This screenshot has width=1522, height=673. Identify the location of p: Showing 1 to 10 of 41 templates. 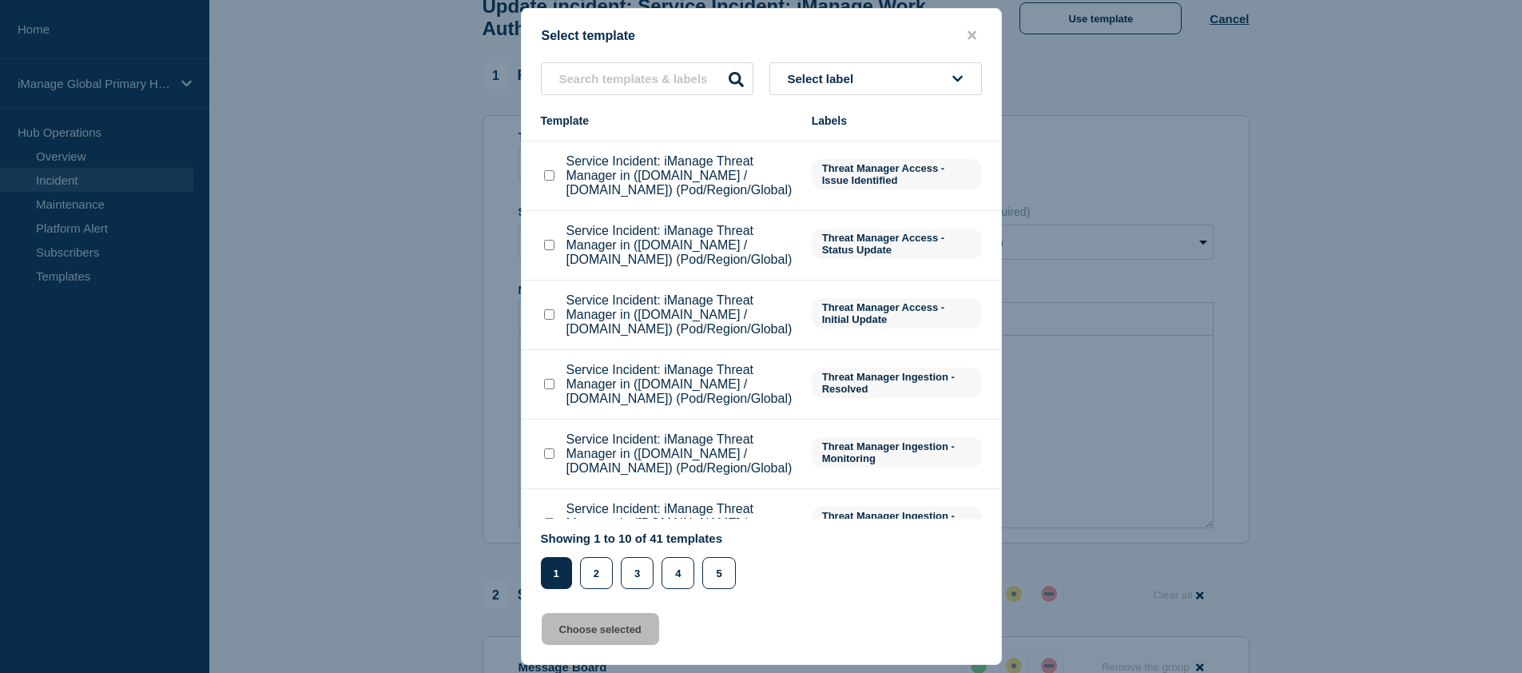
(643, 538).